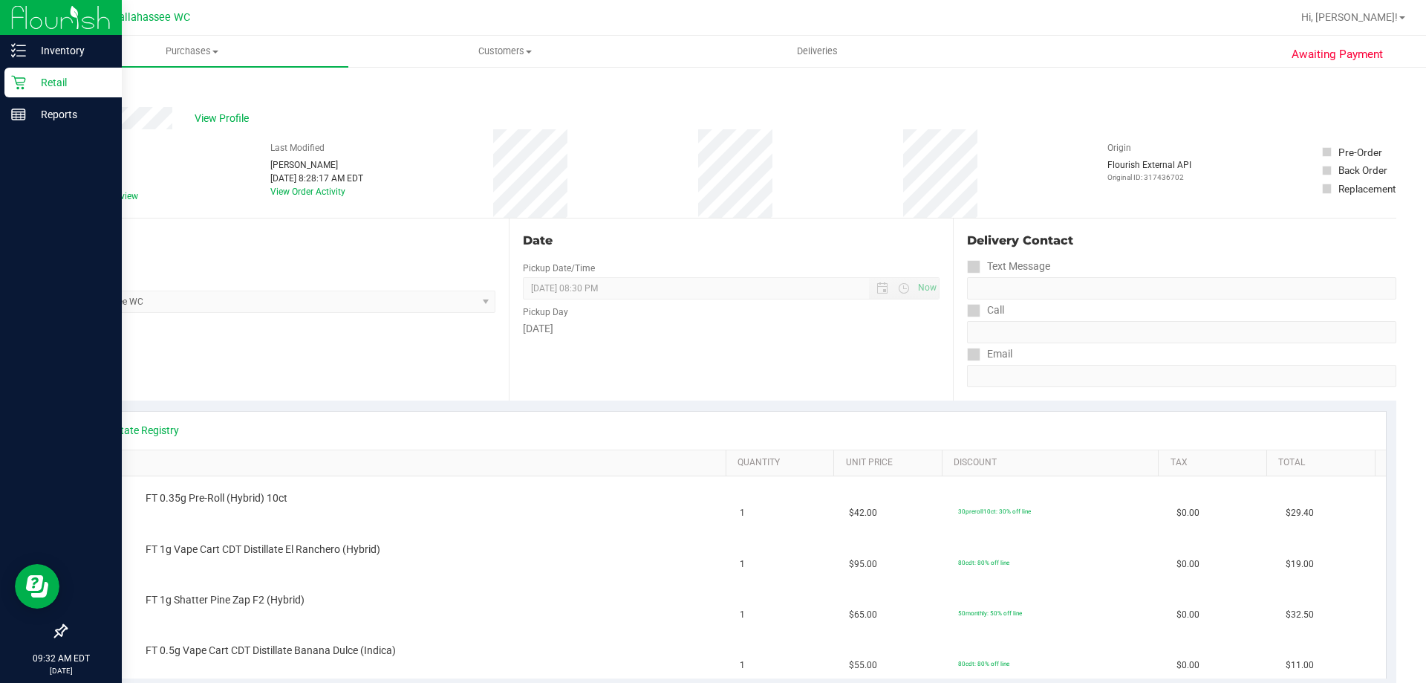  Describe the element at coordinates (225, 600) in the screenshot. I see `span: FT 1g Shatter Pine Zap F2 (Hybrid)` at that location.